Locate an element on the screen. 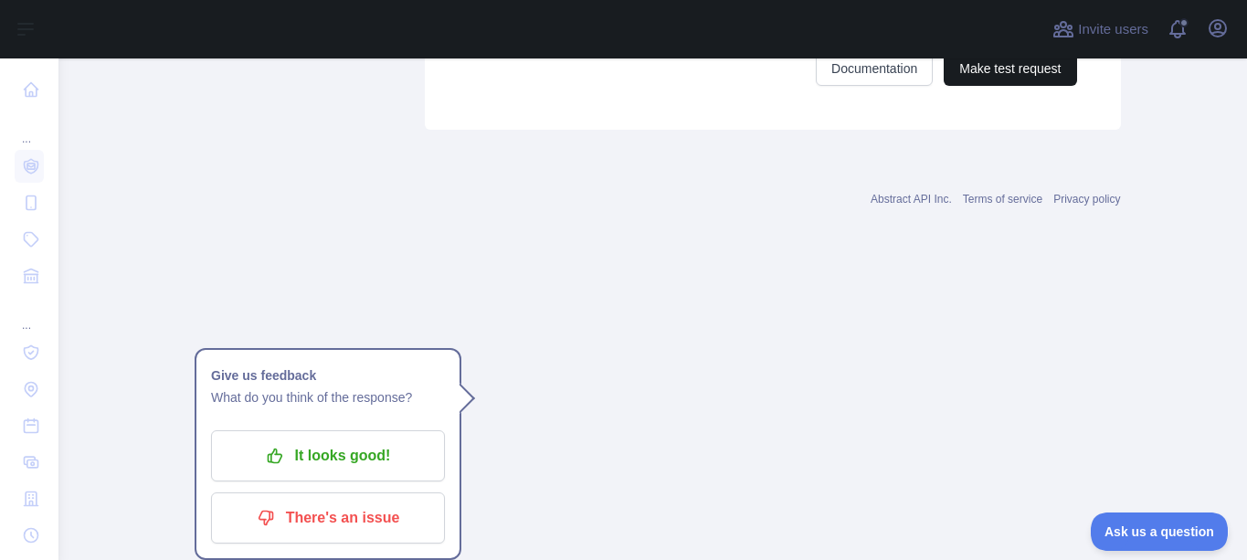  a: Abstract API Inc. is located at coordinates (911, 199).